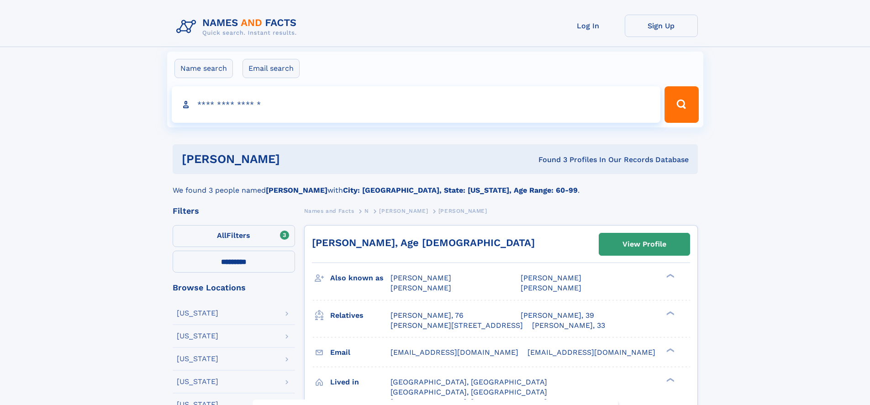 This screenshot has height=405, width=870. What do you see at coordinates (360, 316) in the screenshot?
I see `h3: Relatives` at bounding box center [360, 316].